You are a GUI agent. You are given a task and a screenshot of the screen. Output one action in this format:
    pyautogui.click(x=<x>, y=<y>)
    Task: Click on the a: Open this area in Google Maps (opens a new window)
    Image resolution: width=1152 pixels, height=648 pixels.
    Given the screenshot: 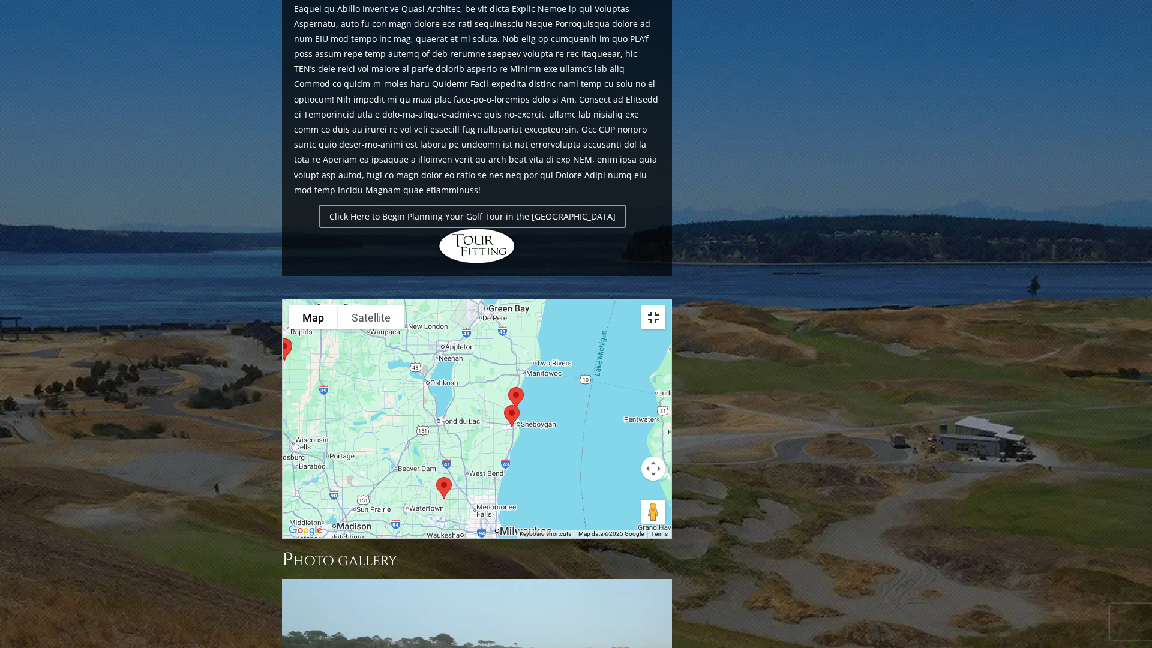 What is the action you would take?
    pyautogui.click(x=305, y=530)
    